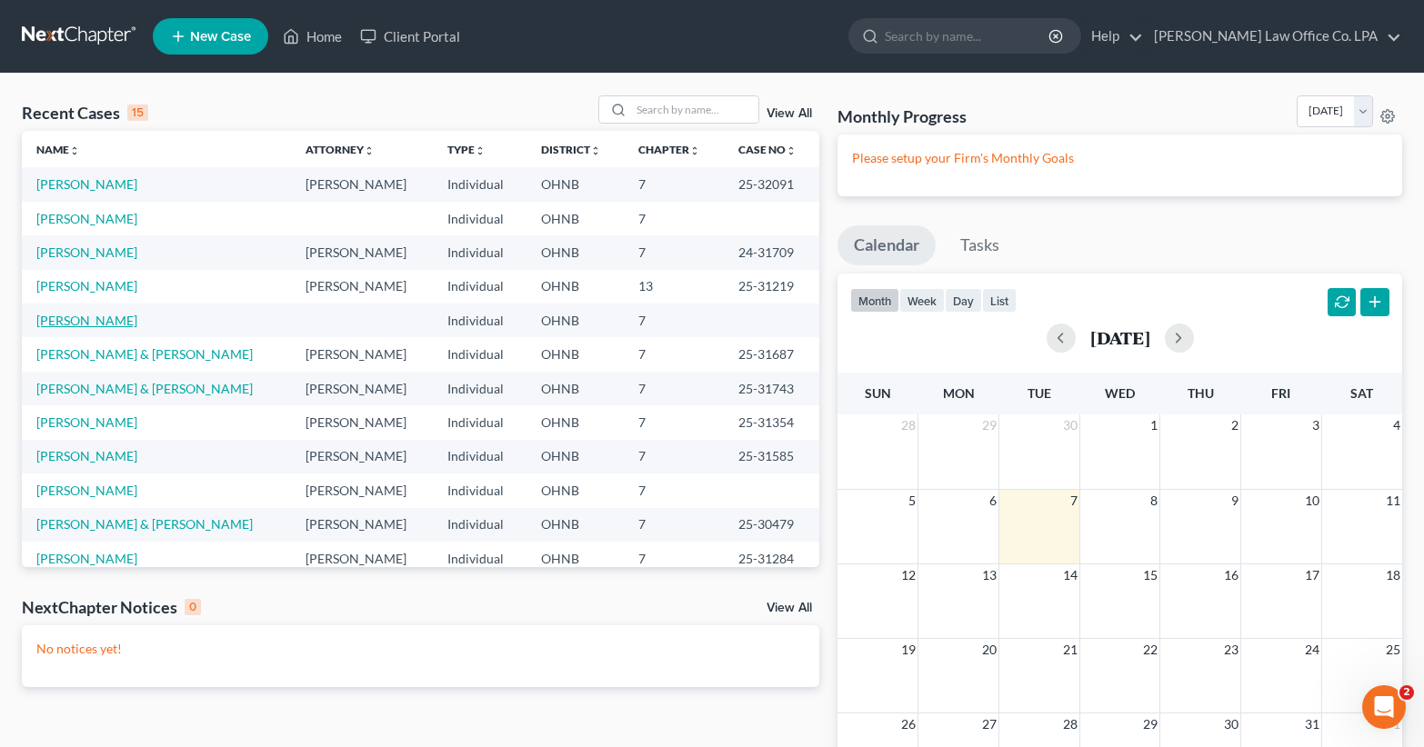 Image resolution: width=1424 pixels, height=747 pixels. I want to click on span: Wed, so click(1119, 393).